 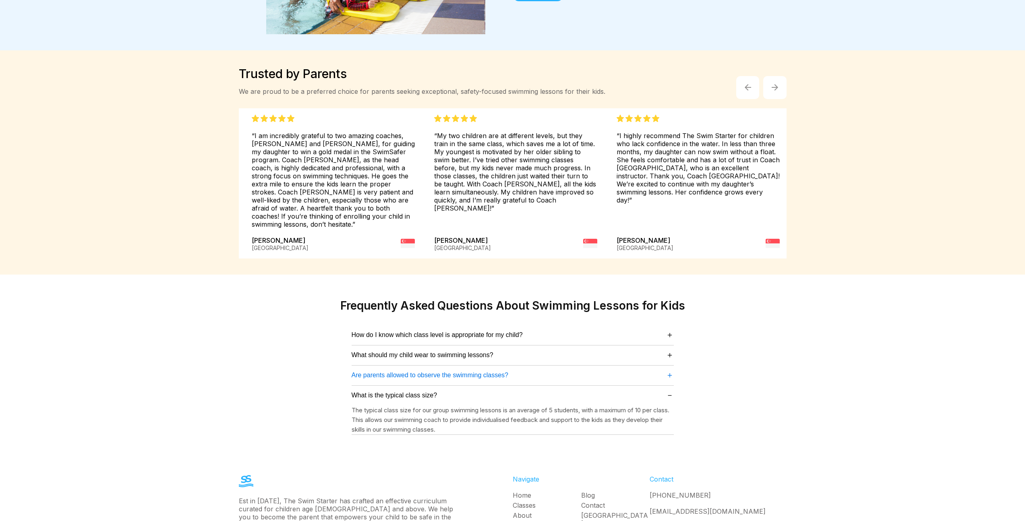 What do you see at coordinates (512, 335) in the screenshot?
I see `button: How do I know which class level is appropriate for my child?＋` at bounding box center [512, 335].